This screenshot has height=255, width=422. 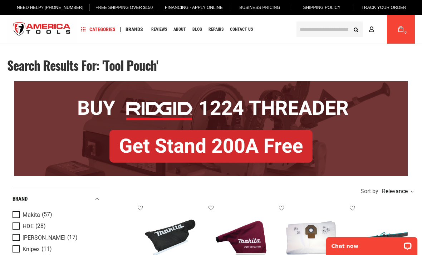 I want to click on img: BOGO: Buy RIDGID® 1224 Threader, Get Stand 200A Free!, so click(x=211, y=128).